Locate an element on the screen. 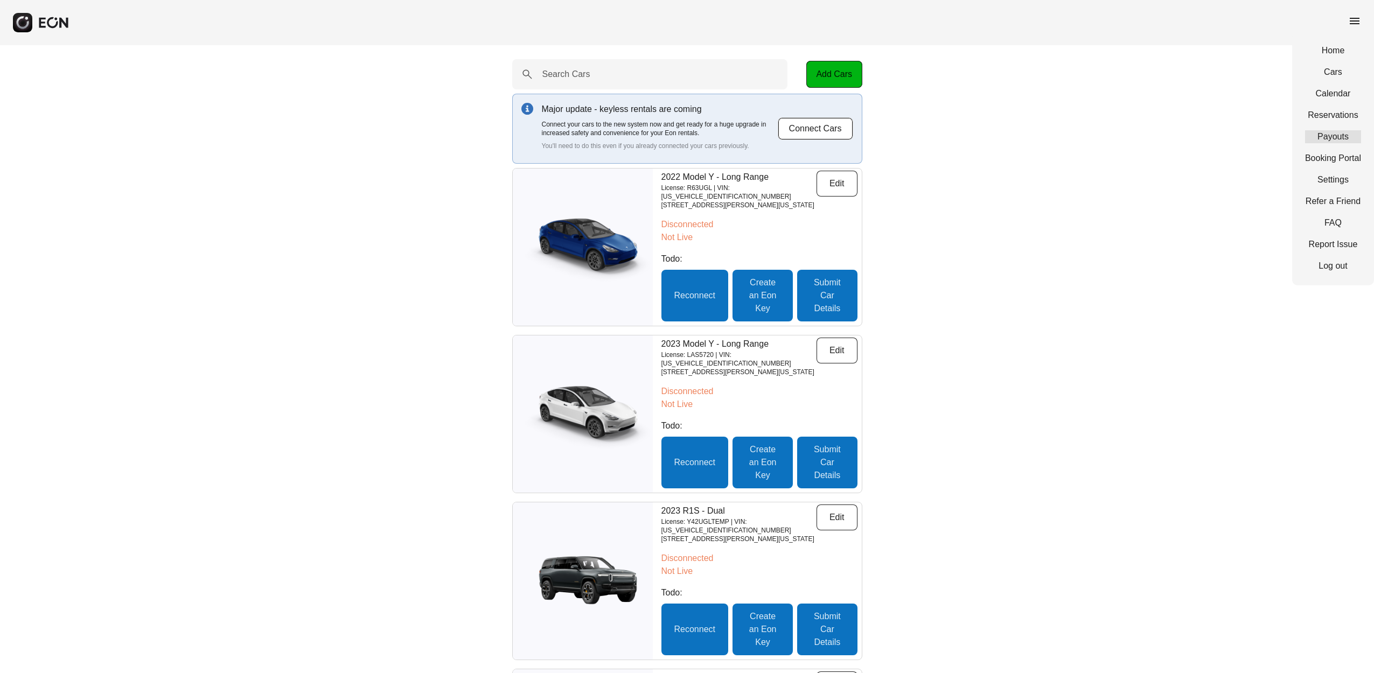 The width and height of the screenshot is (1374, 673). button: Connect Cars is located at coordinates (816, 129).